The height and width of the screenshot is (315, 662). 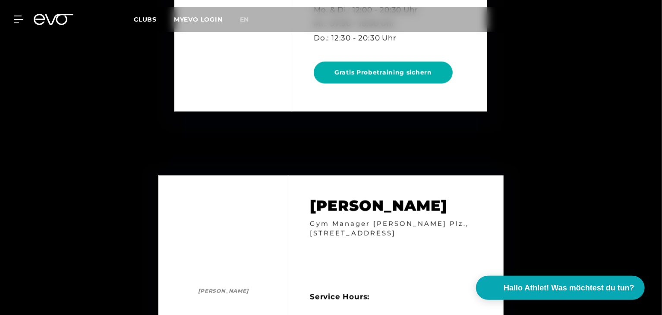 What do you see at coordinates (245, 19) in the screenshot?
I see `span: en` at bounding box center [245, 19].